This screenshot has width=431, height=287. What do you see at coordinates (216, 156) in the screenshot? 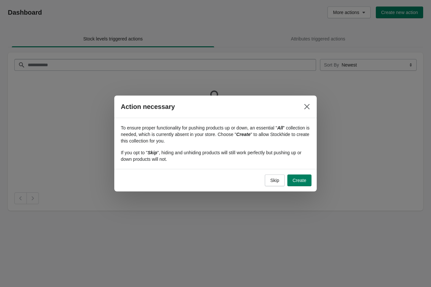
I see `p: If you opt to " ", hiding and unhiding products will still work perfectly but pushing up or down ...` at bounding box center [216, 156].